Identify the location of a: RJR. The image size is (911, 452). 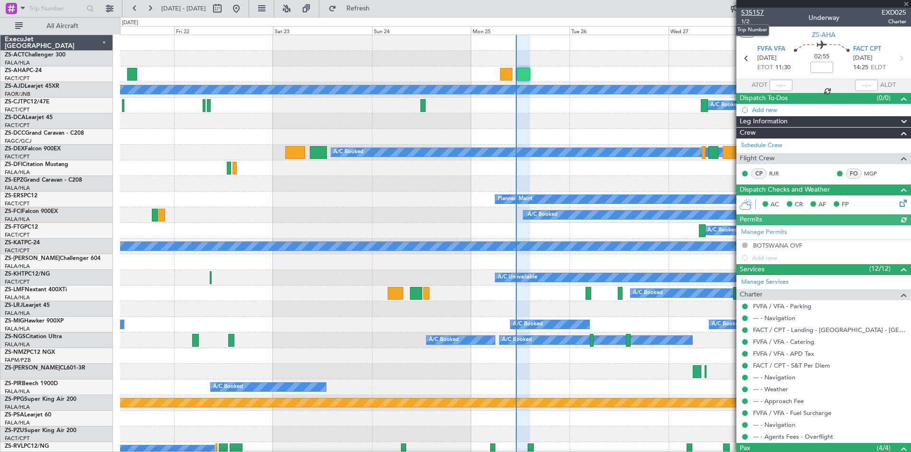
(780, 174).